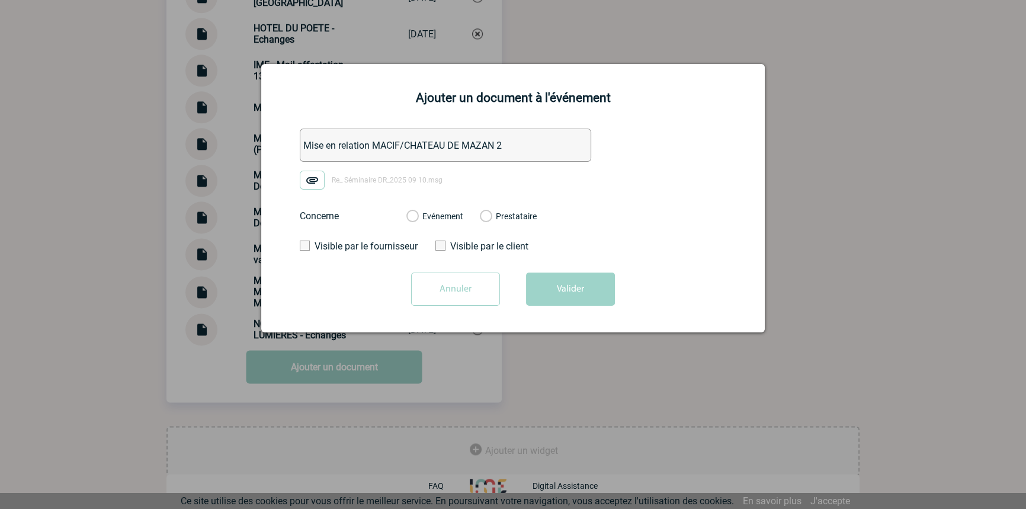  Describe the element at coordinates (446, 145) in the screenshot. I see `input: Désignation` at that location.